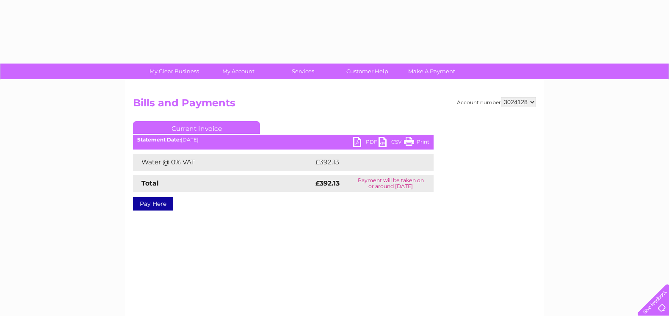 This screenshot has width=669, height=316. What do you see at coordinates (496, 102) in the screenshot?
I see `div: Account number` at bounding box center [496, 102].